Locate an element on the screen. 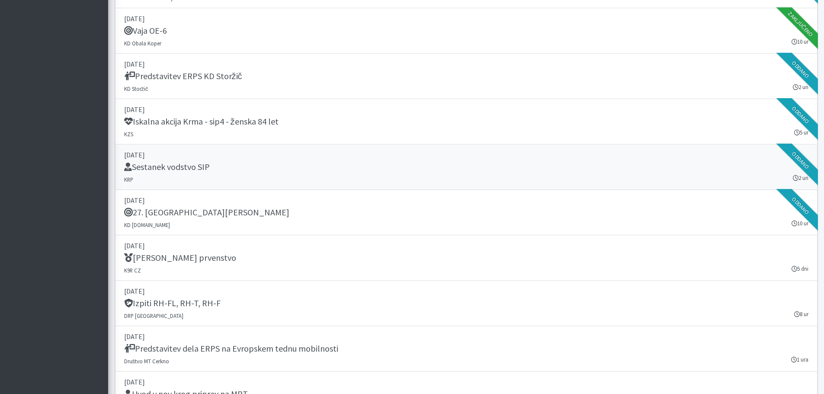  h5: Predstavitev dela ERPS na Evropskem tednu mobilnosti is located at coordinates (231, 349).